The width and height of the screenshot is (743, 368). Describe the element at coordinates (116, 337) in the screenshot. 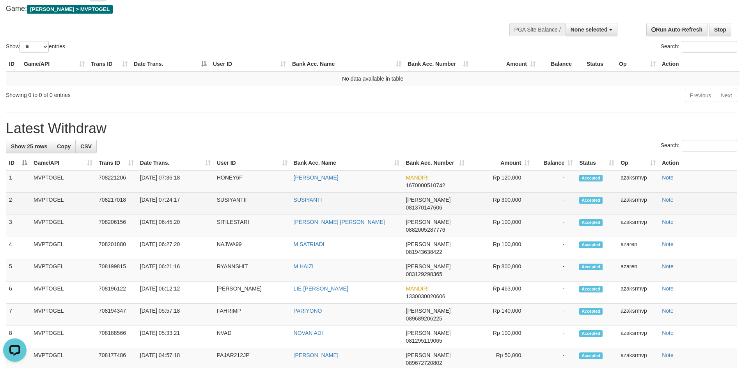

I see `td: 708188566` at that location.